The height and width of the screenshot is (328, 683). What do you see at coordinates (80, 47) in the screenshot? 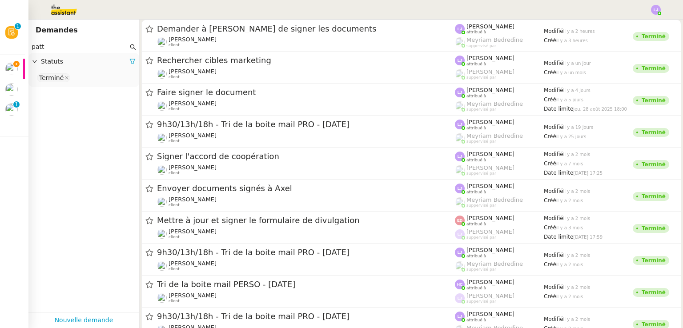
I see `input: Rechercher` at bounding box center [80, 47].